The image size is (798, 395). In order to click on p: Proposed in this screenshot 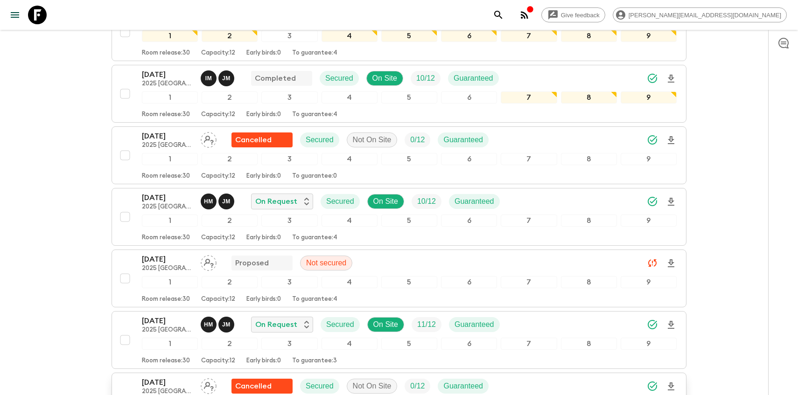, I will do `click(252, 263)`.